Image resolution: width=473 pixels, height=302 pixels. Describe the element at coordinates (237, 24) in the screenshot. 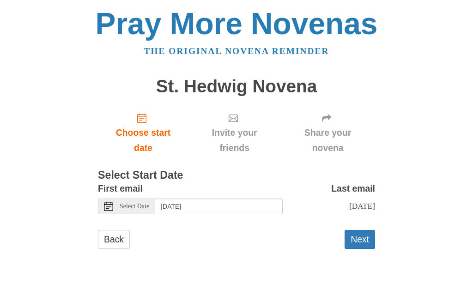

I see `a: Pray More Novenas` at that location.